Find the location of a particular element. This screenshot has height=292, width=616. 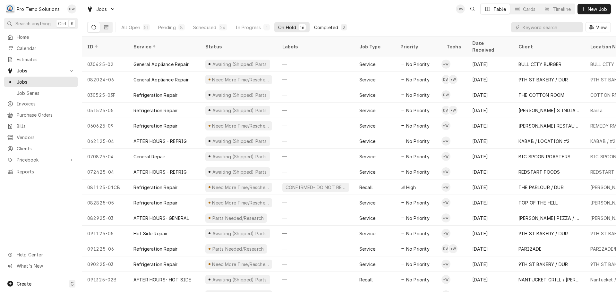

span: Help Center is located at coordinates (45, 255).